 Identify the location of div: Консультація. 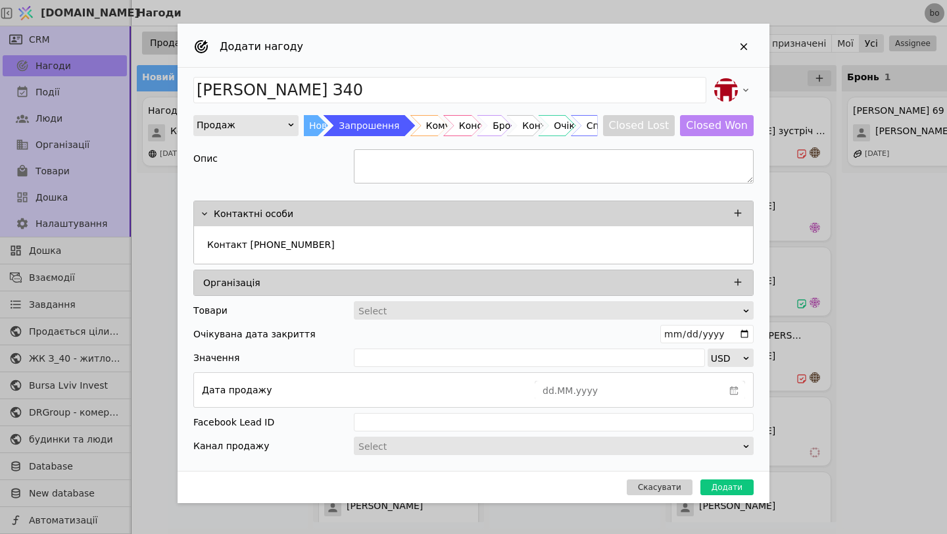
(491, 126).